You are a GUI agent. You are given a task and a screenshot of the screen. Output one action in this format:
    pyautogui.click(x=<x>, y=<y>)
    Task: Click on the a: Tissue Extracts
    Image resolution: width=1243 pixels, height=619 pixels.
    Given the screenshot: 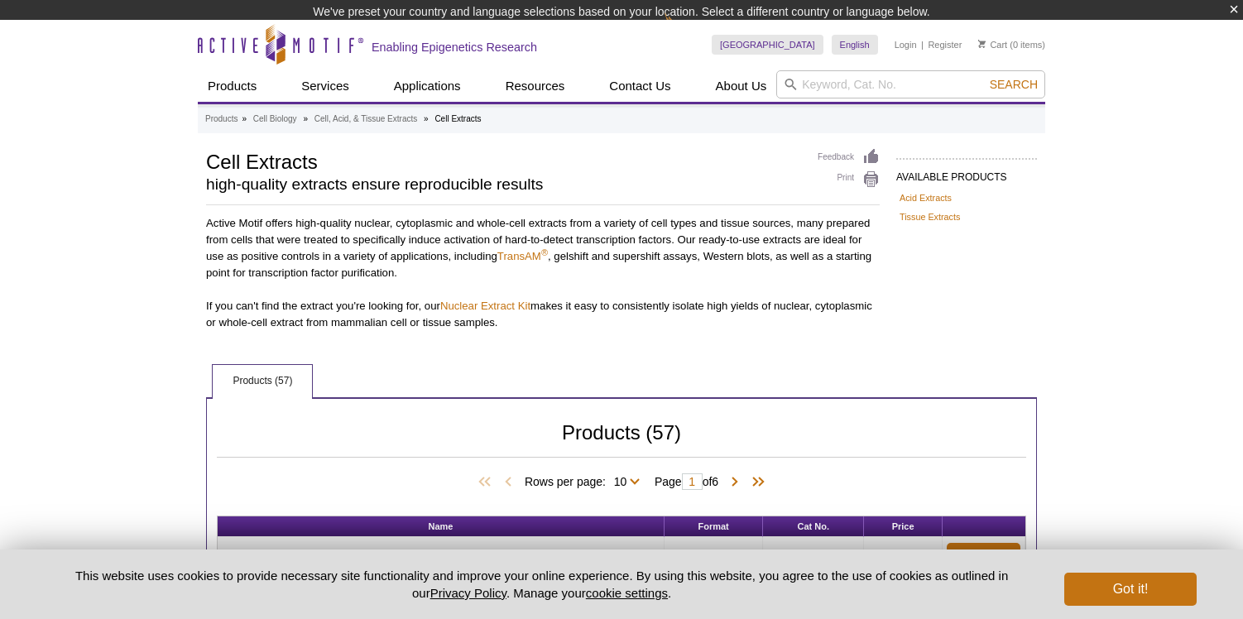 What is the action you would take?
    pyautogui.click(x=930, y=217)
    